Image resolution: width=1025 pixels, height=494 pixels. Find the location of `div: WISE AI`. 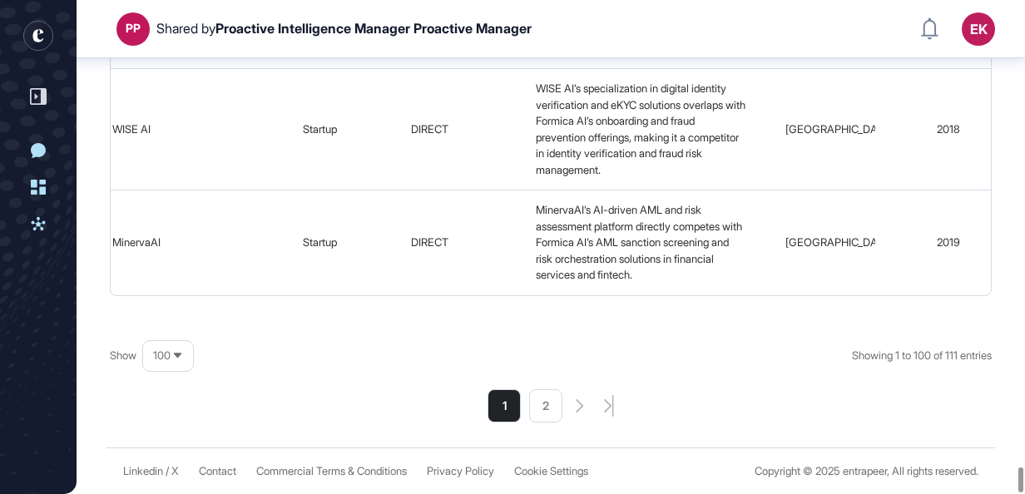

div: WISE AI is located at coordinates (131, 130).